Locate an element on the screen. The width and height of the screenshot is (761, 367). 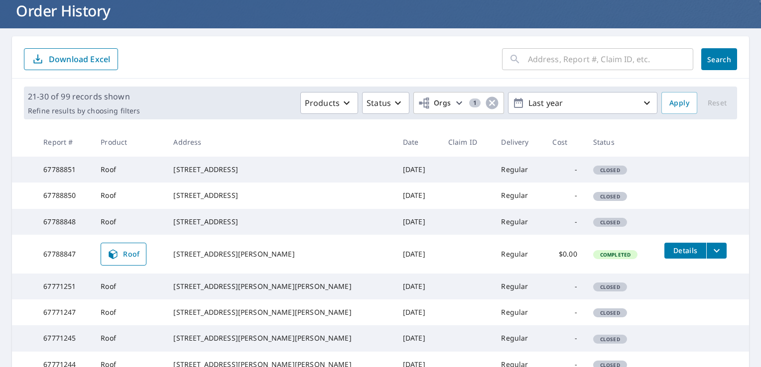
th: Status is located at coordinates (621, 142).